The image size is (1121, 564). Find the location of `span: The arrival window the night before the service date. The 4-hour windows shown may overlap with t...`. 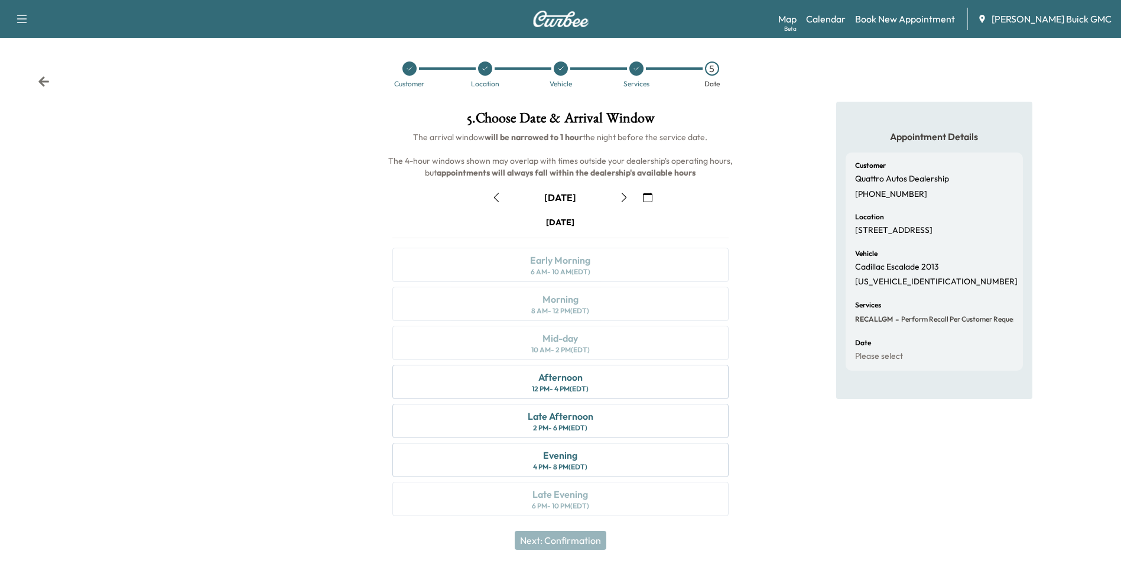

span: The arrival window the night before the service date. The 4-hour windows shown may overlap with t... is located at coordinates (561, 155).